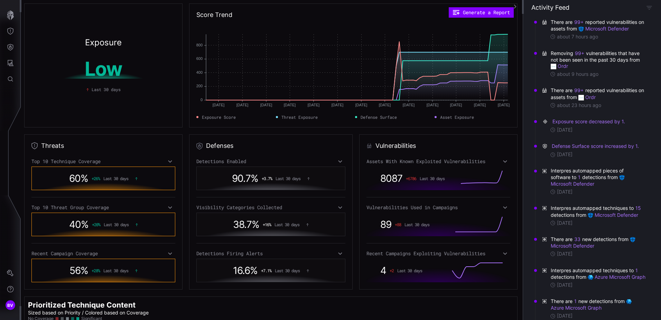 The height and width of the screenshot is (320, 661). Describe the element at coordinates (103, 161) in the screenshot. I see `div: Top 10 Technique Coverage` at that location.